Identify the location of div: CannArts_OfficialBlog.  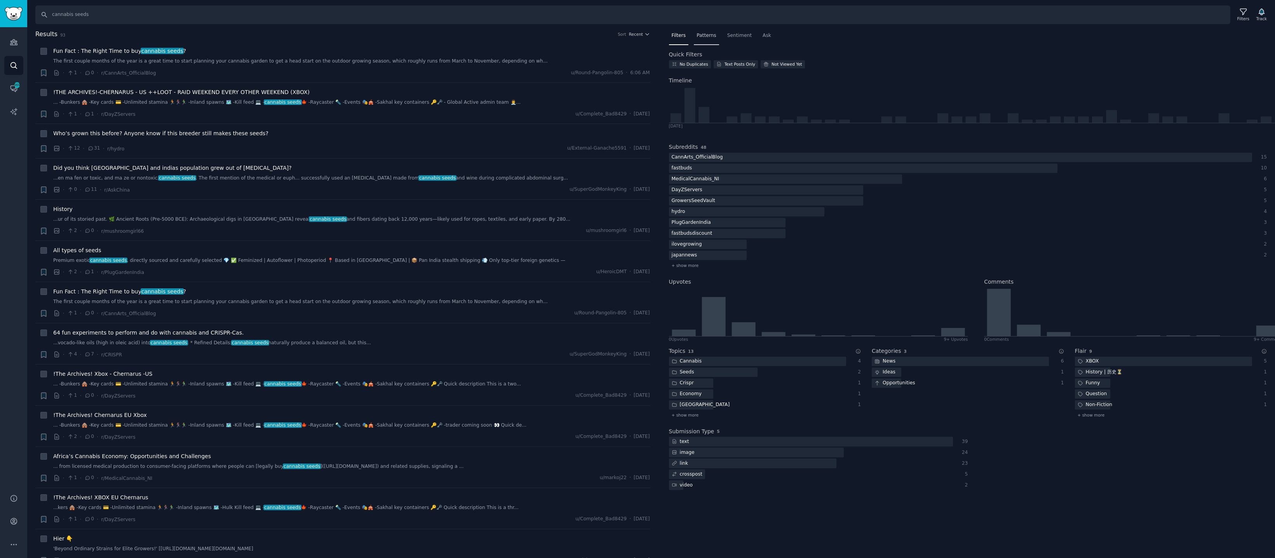
(697, 157).